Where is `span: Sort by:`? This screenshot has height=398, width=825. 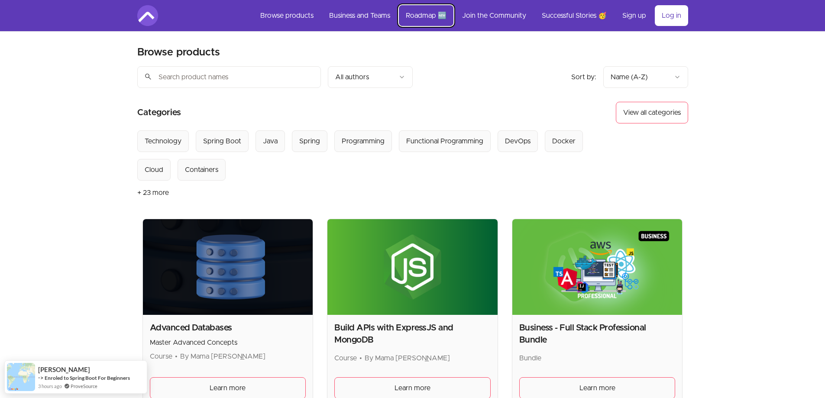
span: Sort by: is located at coordinates (584, 77).